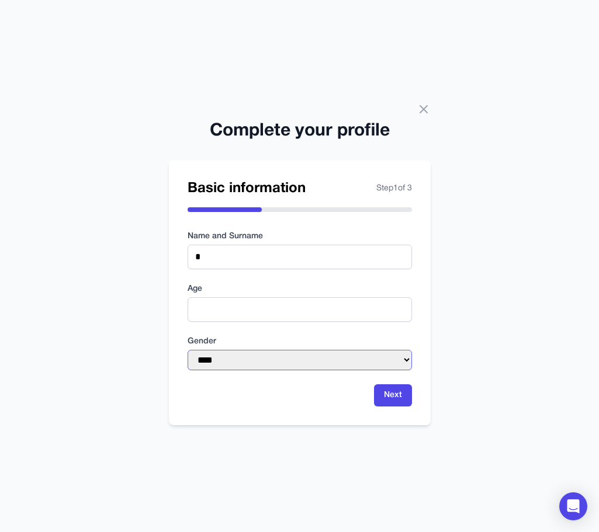 Image resolution: width=599 pixels, height=532 pixels. Describe the element at coordinates (300, 342) in the screenshot. I see `label: Gender` at that location.